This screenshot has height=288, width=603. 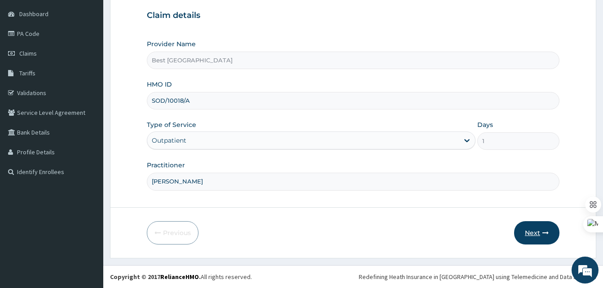 I want to click on span: Tariffs, so click(x=27, y=73).